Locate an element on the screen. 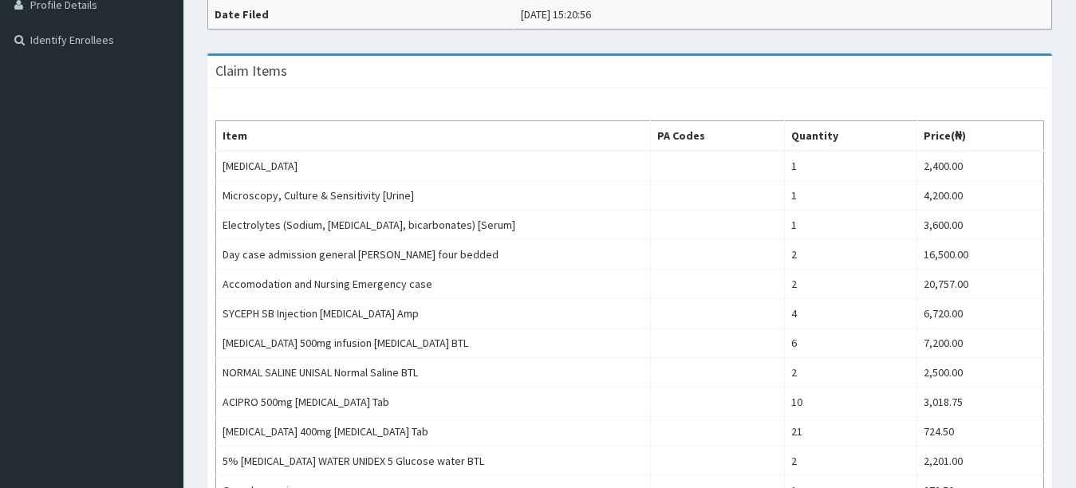 The height and width of the screenshot is (488, 1076). td: 21 is located at coordinates (851, 432).